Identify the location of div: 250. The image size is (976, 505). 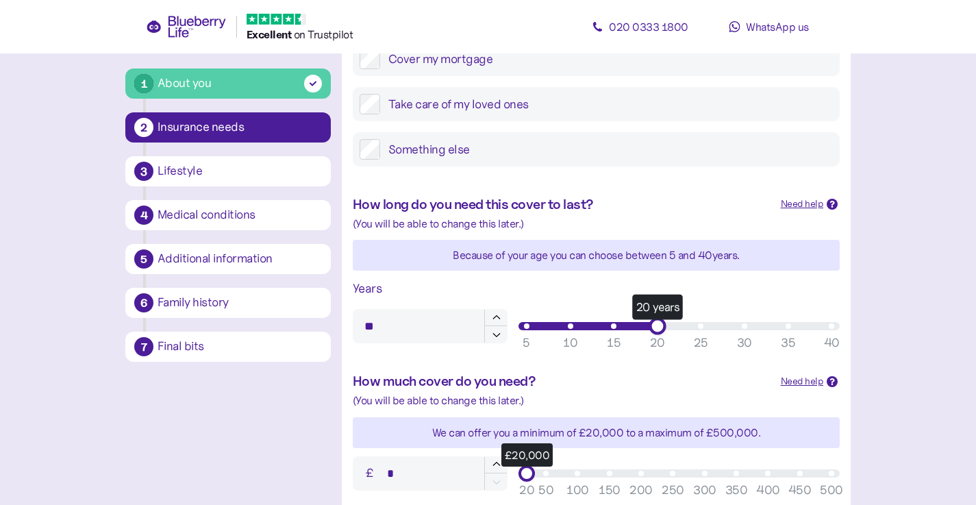
(673, 490).